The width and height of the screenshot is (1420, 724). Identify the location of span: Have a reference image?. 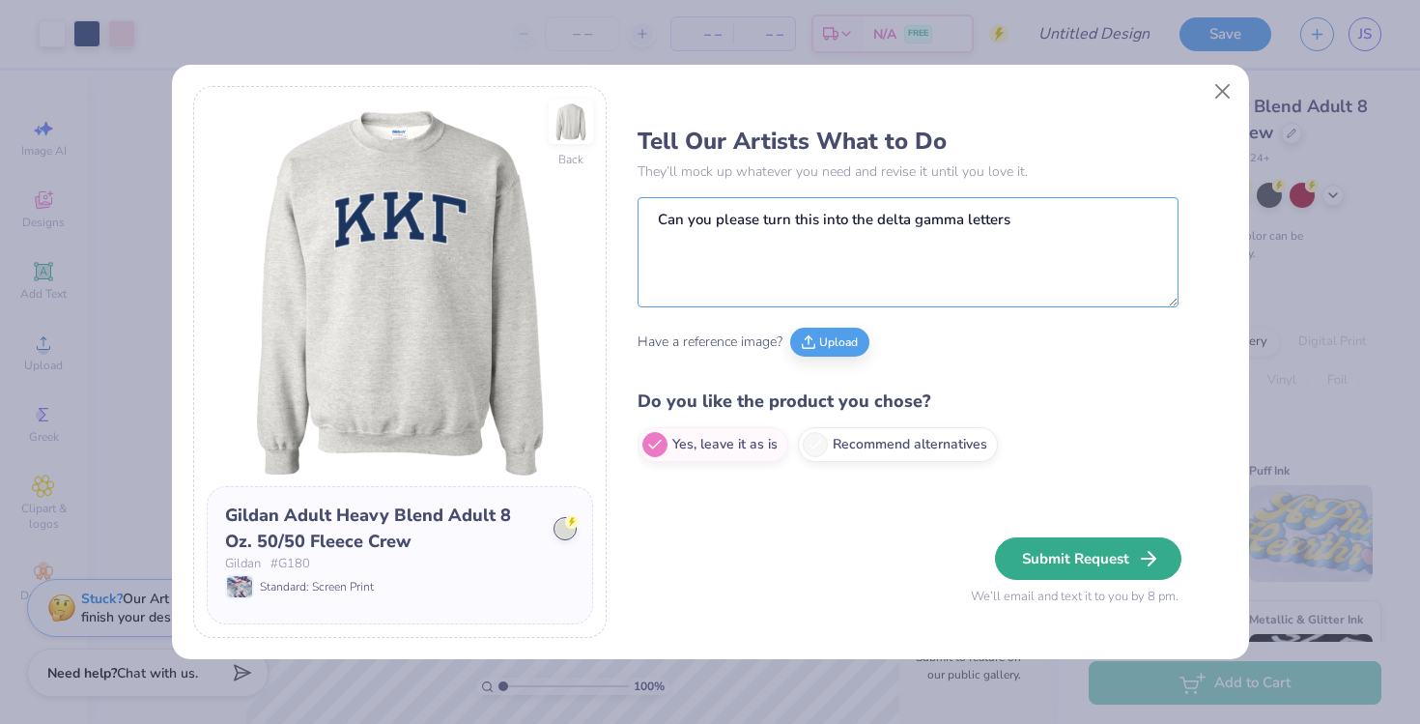
(710, 341).